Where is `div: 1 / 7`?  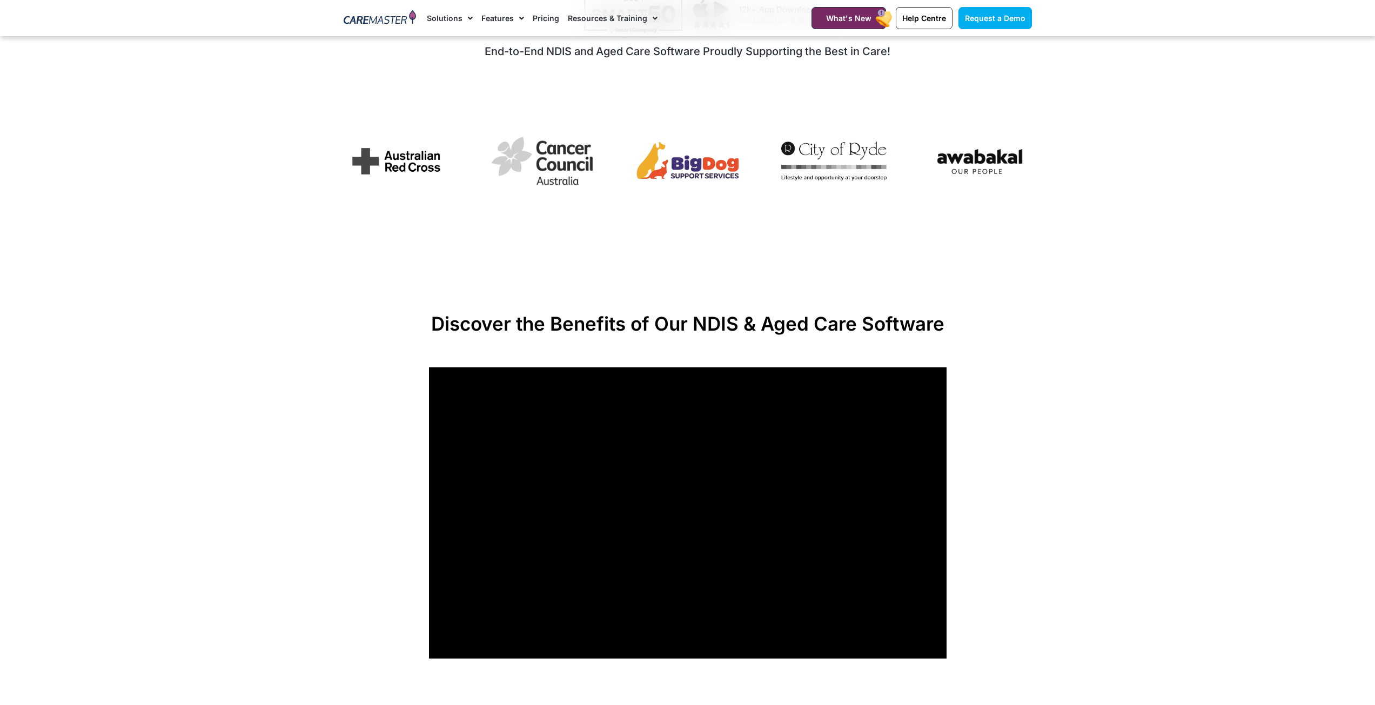
div: 1 / 7 is located at coordinates (396, 163).